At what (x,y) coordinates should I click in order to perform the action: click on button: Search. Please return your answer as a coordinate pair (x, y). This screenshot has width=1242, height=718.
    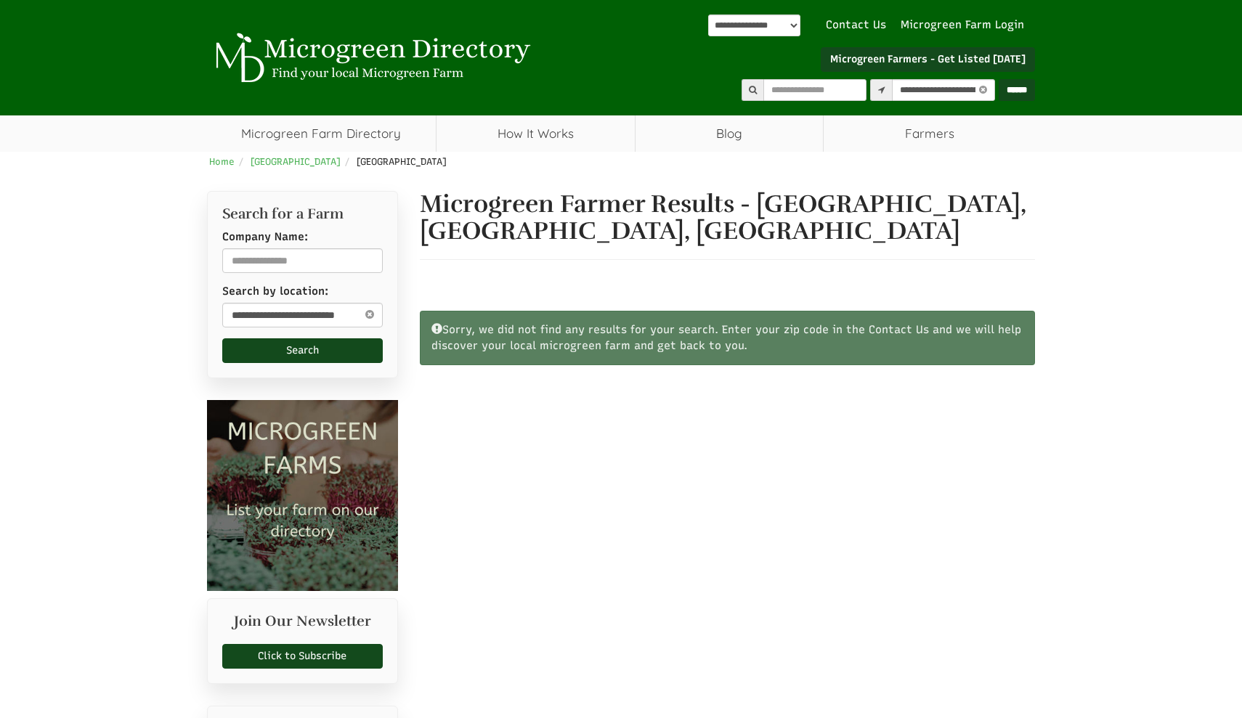
    Looking at the image, I should click on (302, 351).